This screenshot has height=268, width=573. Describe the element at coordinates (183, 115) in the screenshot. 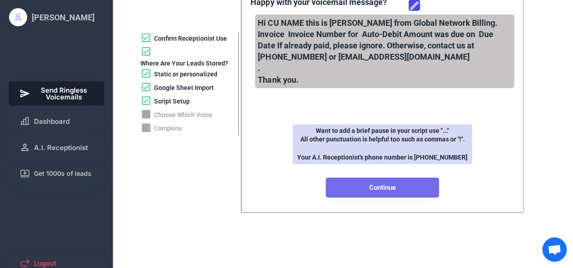

I see `div: Choose Which Voice` at that location.